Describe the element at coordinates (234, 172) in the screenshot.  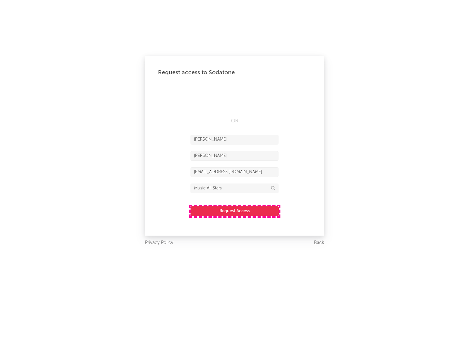
I see `input: Email` at that location.